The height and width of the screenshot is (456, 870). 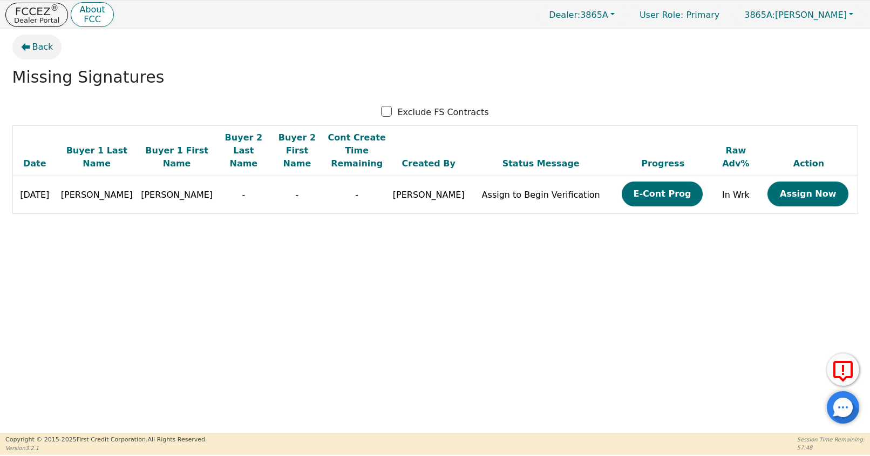 What do you see at coordinates (808, 194) in the screenshot?
I see `button: Assign Now` at bounding box center [808, 194].